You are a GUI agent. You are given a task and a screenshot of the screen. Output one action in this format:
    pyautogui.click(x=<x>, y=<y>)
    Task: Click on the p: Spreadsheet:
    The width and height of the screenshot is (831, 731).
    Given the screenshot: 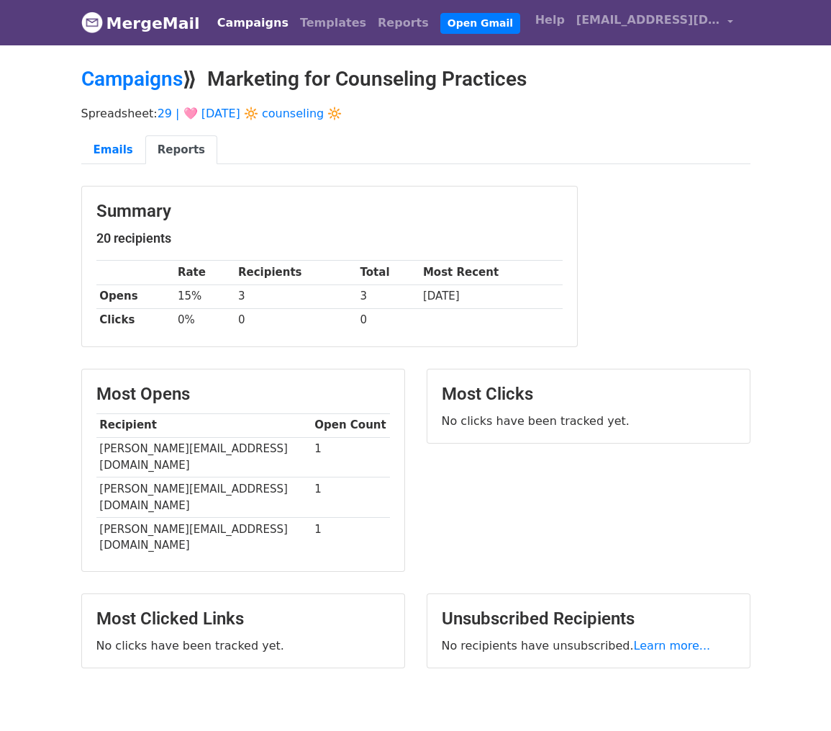 What is the action you would take?
    pyautogui.click(x=416, y=113)
    